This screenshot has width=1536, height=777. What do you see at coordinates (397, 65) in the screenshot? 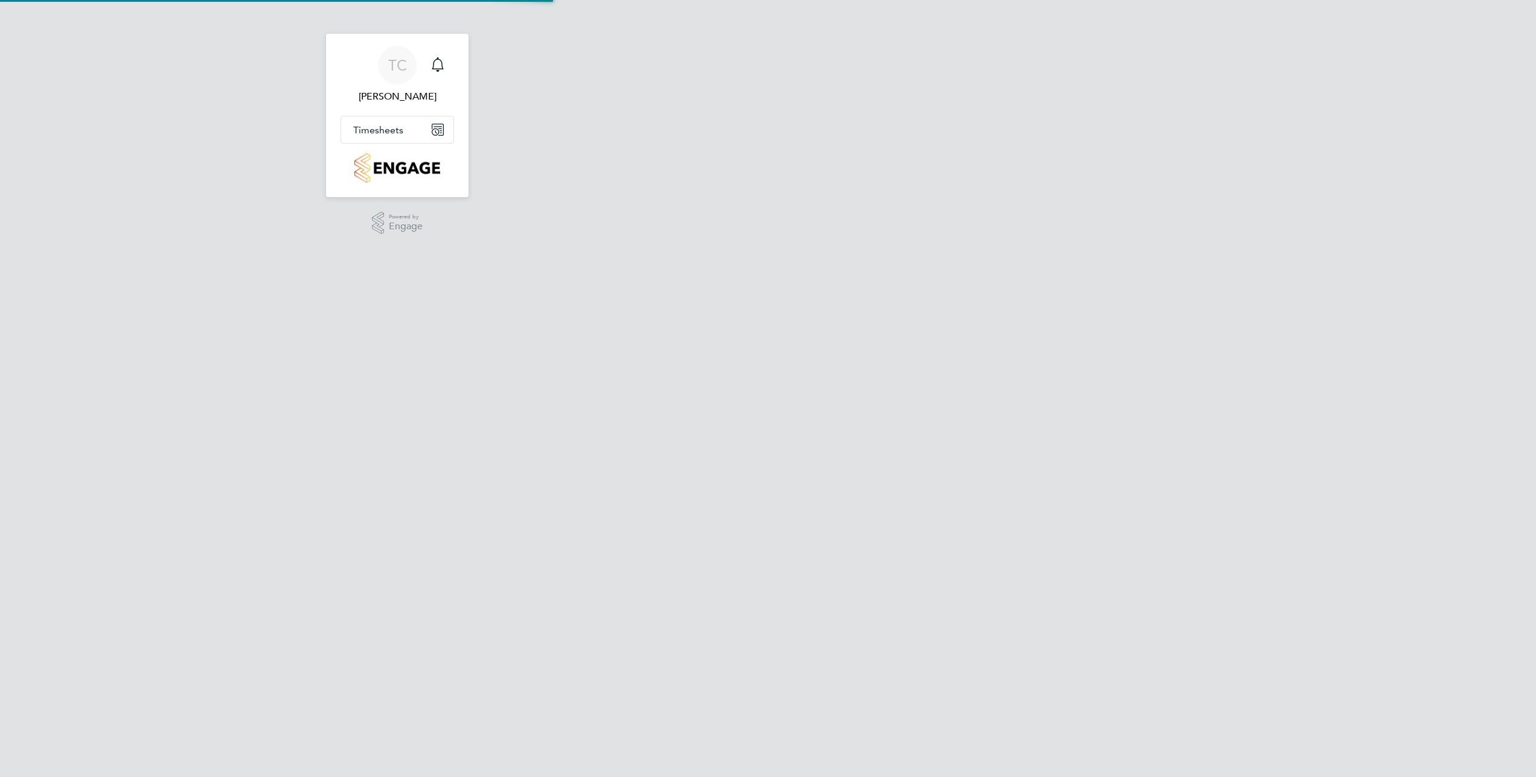
I see `span: TC` at bounding box center [397, 65].